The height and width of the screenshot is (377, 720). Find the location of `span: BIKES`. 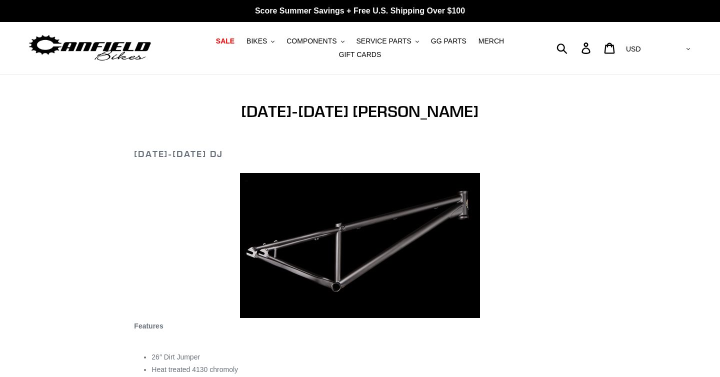

span: BIKES is located at coordinates (257, 41).